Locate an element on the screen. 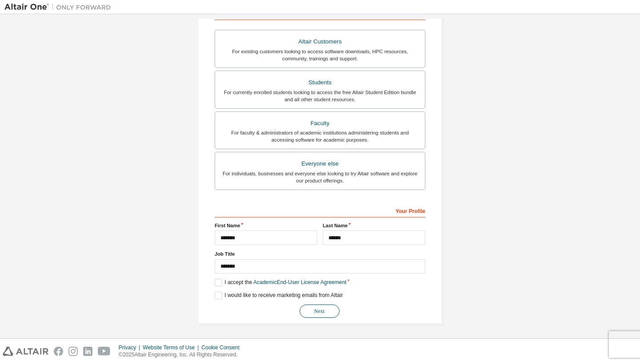 This screenshot has height=364, width=640. label: Last Name is located at coordinates (374, 226).